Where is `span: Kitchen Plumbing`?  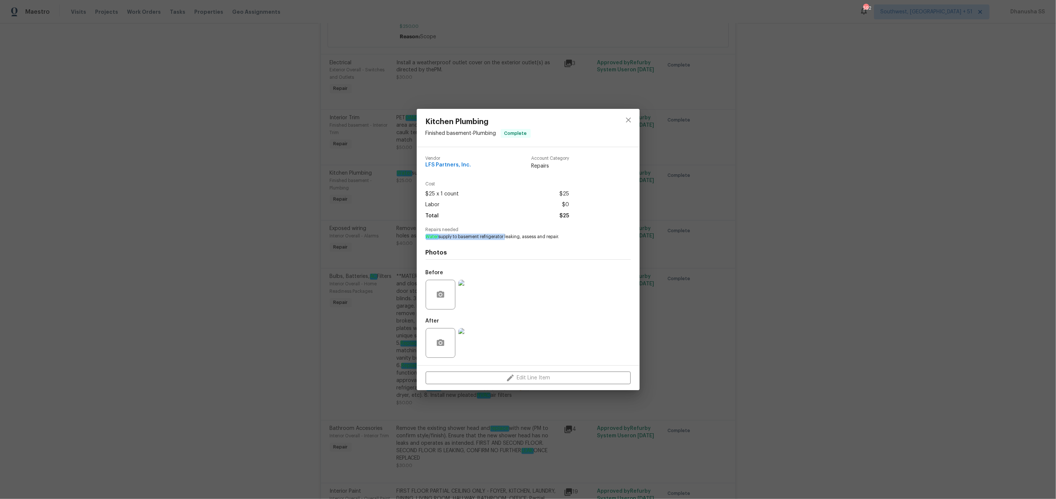 span: Kitchen Plumbing is located at coordinates (478, 122).